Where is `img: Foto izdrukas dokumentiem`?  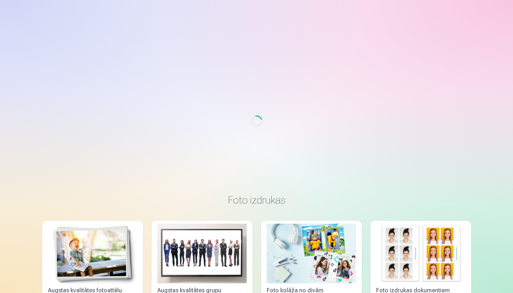
img: Foto izdrukas dokumentiem is located at coordinates (421, 254).